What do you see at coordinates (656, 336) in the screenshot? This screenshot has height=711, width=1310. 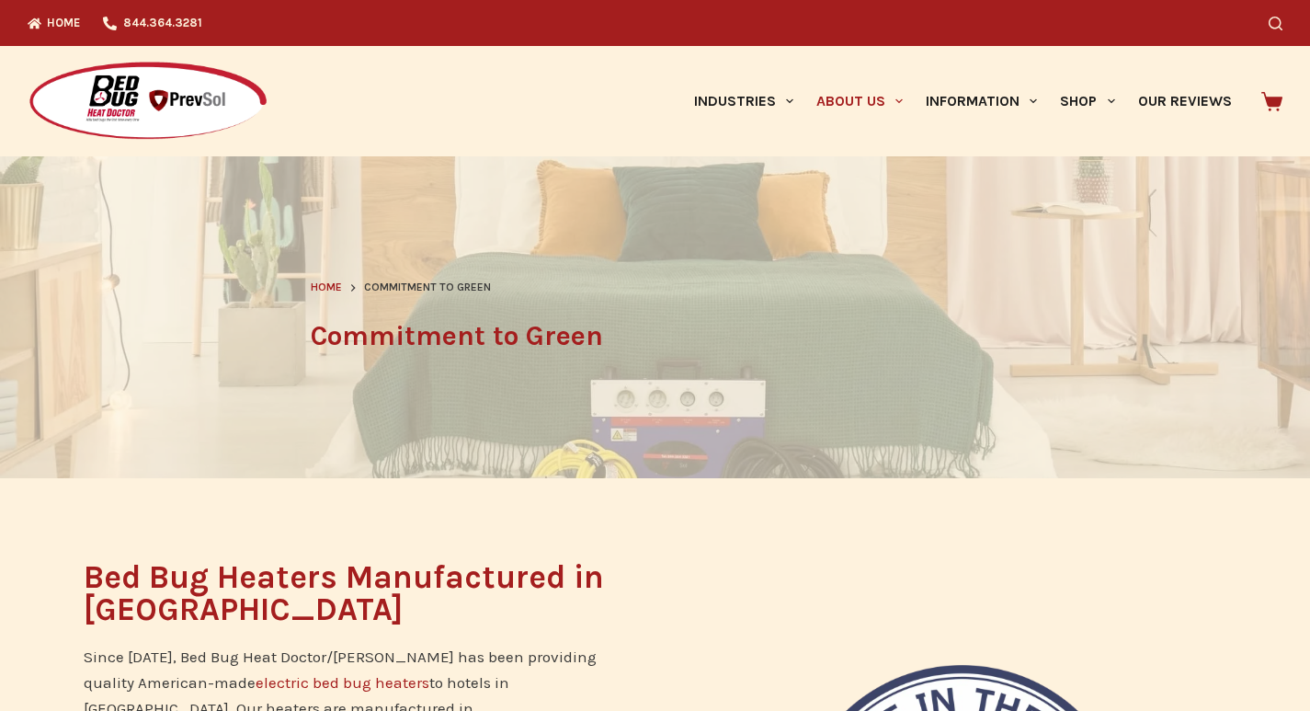 I see `h1: Commitment to Green` at bounding box center [656, 336].